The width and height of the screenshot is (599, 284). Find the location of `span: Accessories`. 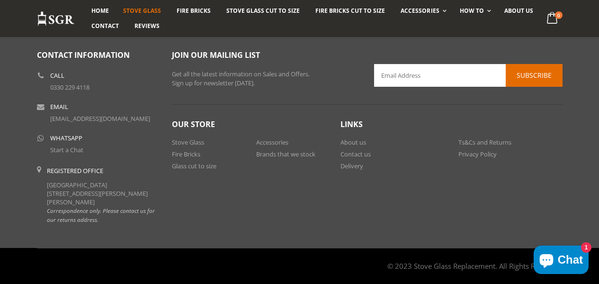

span: Accessories is located at coordinates (419, 10).